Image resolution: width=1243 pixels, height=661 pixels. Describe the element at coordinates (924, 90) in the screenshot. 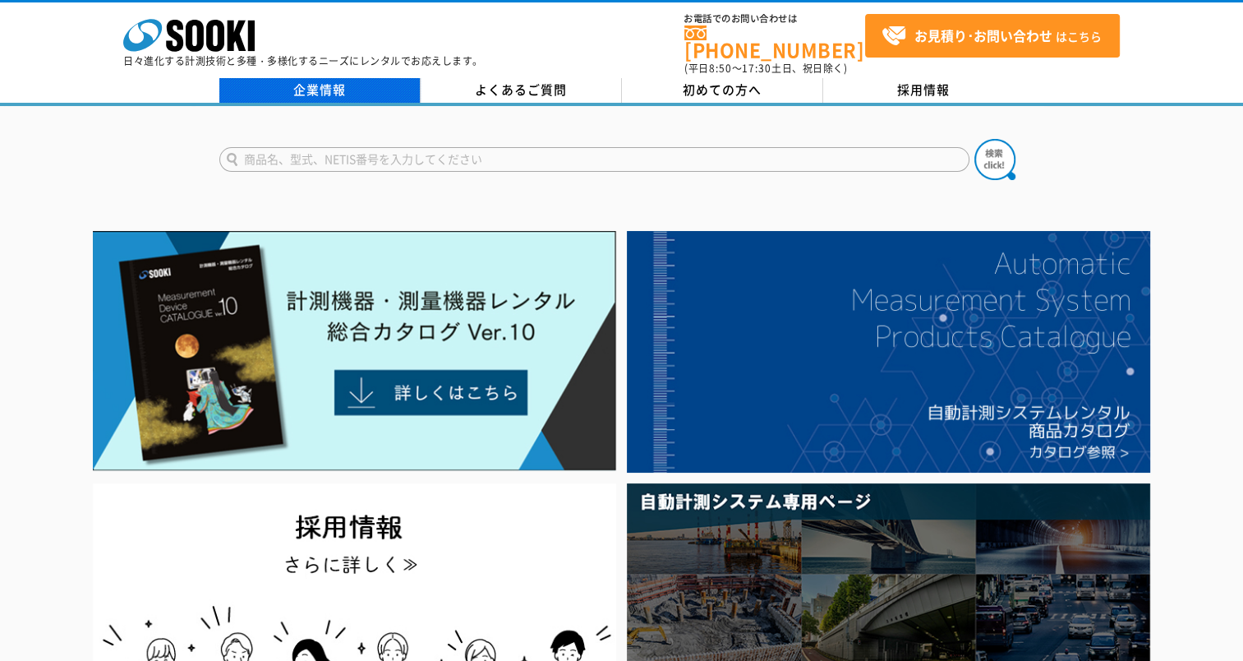

I see `a: 採用情報` at that location.